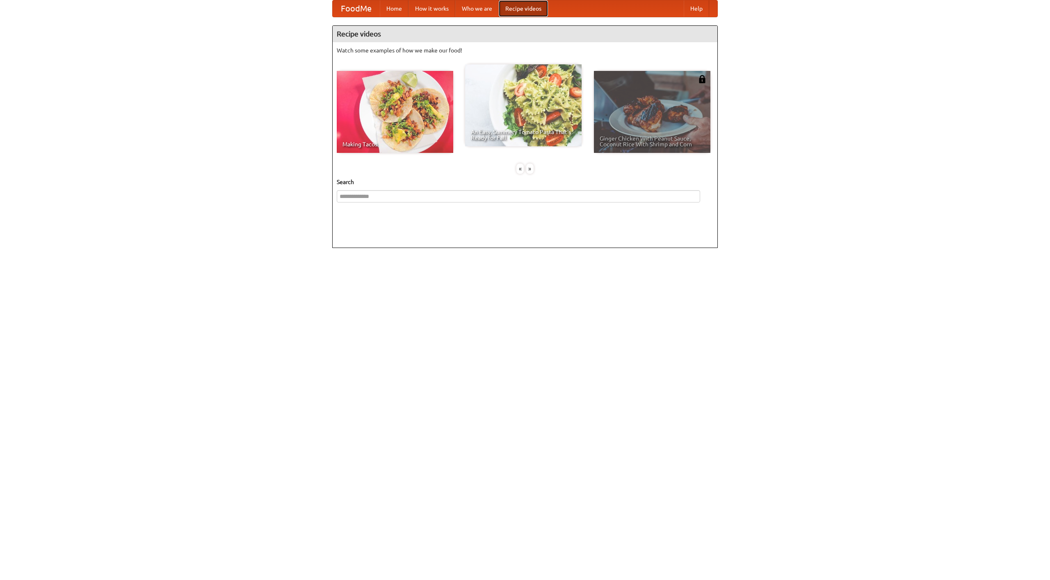  Describe the element at coordinates (395, 112) in the screenshot. I see `a: Making Tacos` at that location.